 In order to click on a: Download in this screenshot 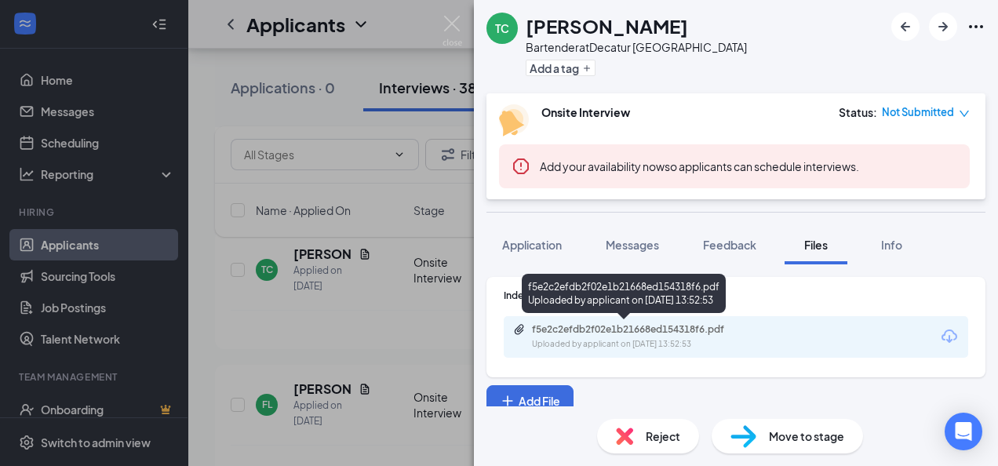, I will do `click(950, 337)`.